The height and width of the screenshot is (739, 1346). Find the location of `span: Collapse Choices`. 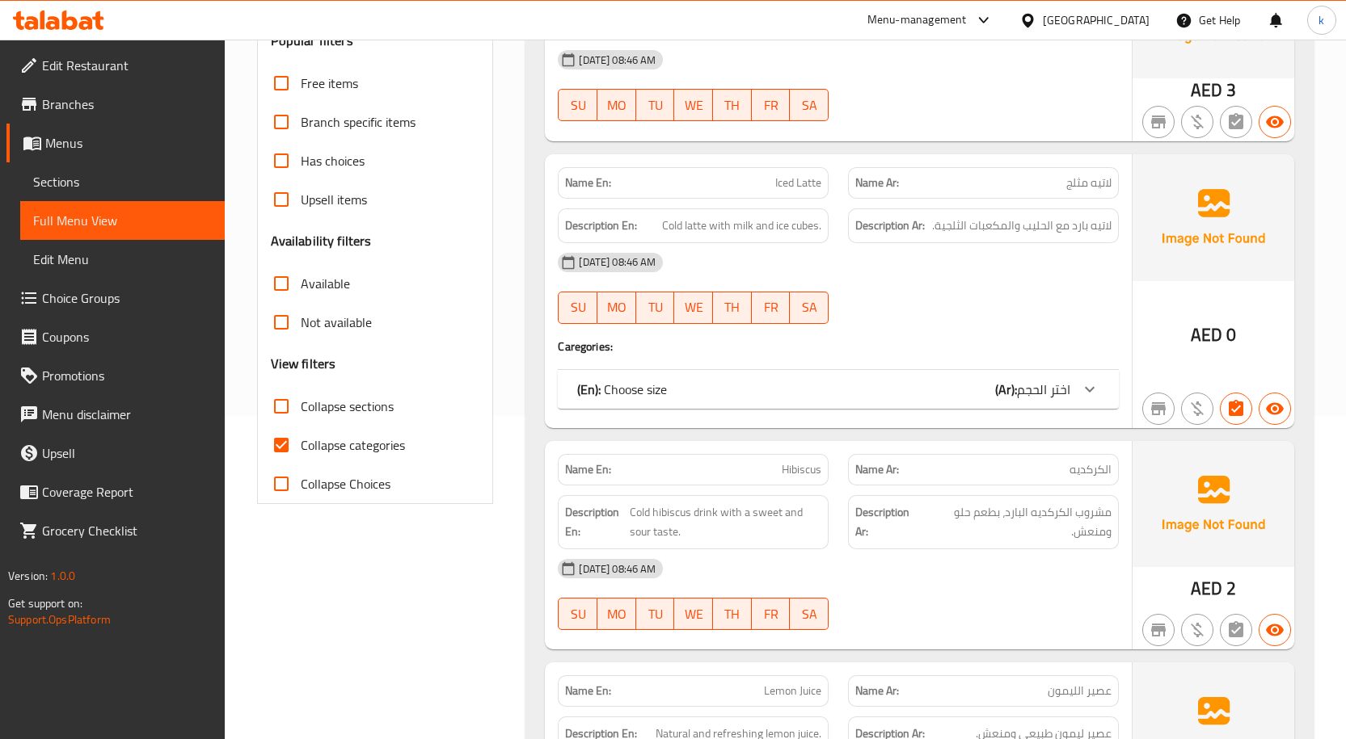

span: Collapse Choices is located at coordinates (345, 484).